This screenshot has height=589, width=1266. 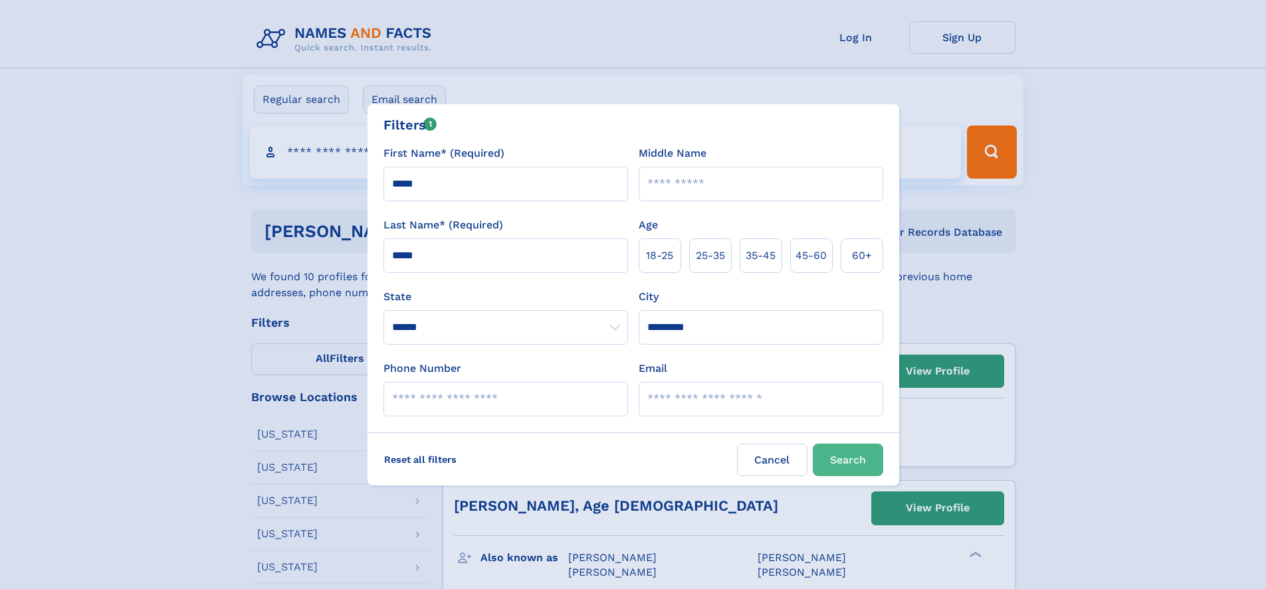 What do you see at coordinates (772, 460) in the screenshot?
I see `label: Cancel` at bounding box center [772, 460].